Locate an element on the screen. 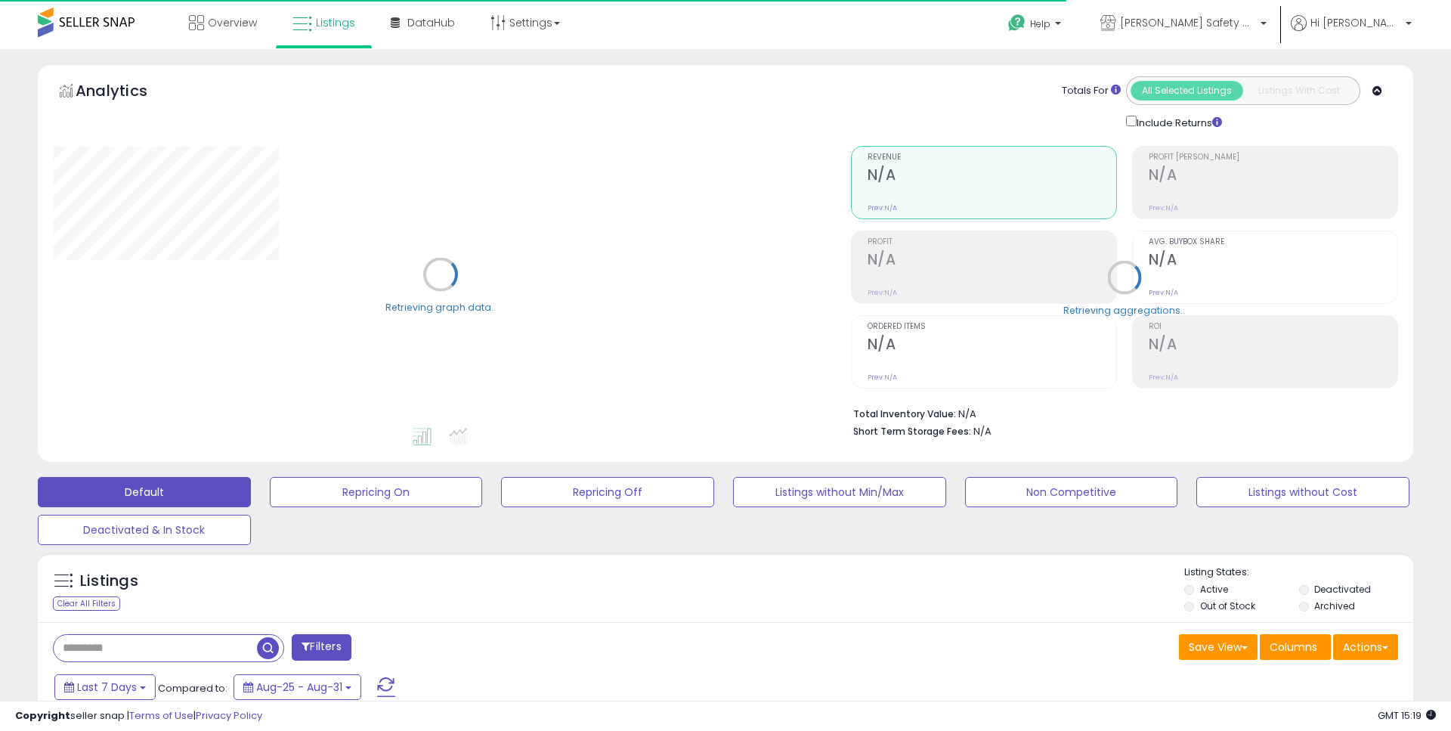 The width and height of the screenshot is (1451, 731). span: Help is located at coordinates (1040, 23).